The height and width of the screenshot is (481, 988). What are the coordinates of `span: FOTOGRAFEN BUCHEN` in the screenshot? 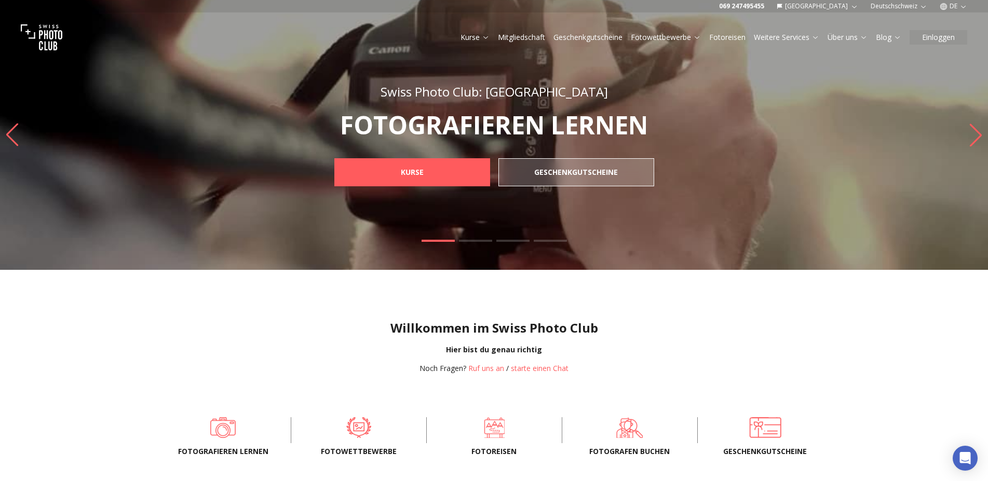 It's located at (629, 451).